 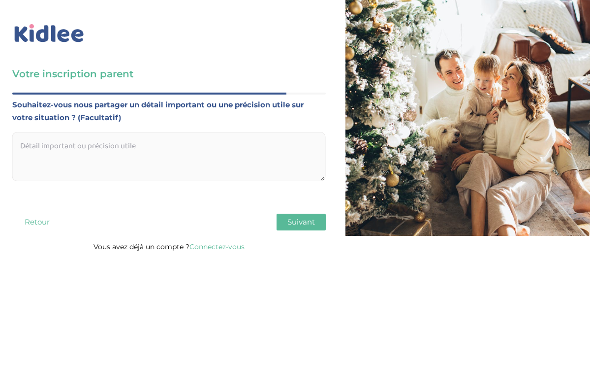 What do you see at coordinates (217, 247) in the screenshot?
I see `a: Connectez-vous` at bounding box center [217, 247].